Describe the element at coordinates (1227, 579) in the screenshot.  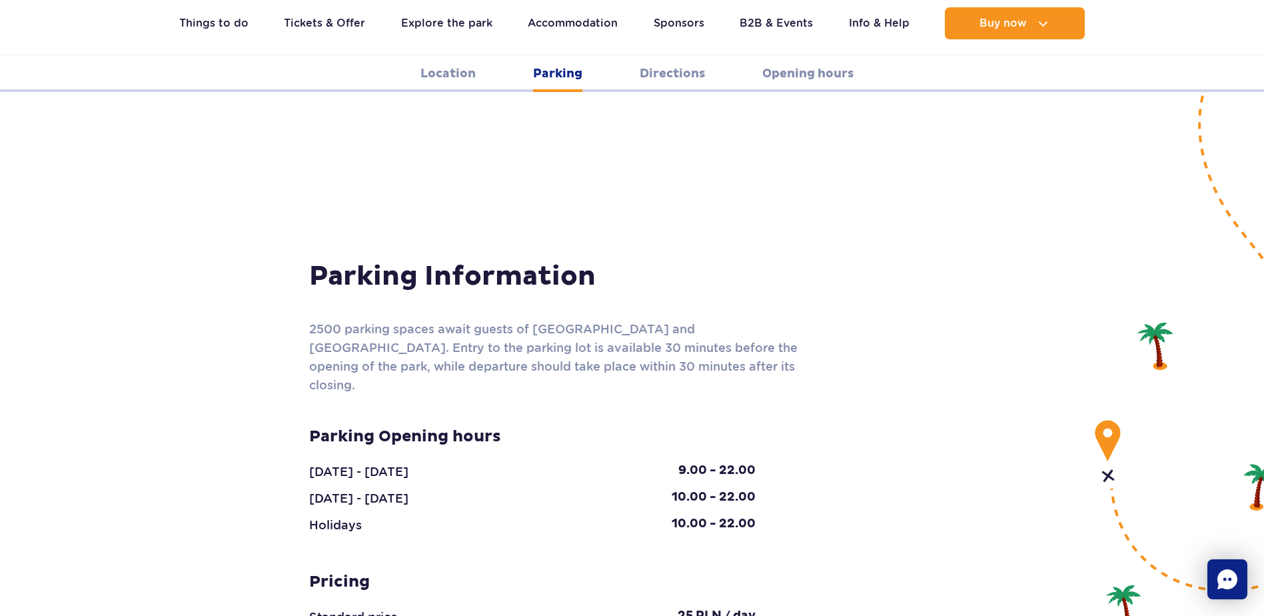
I see `div: Chat` at that location.